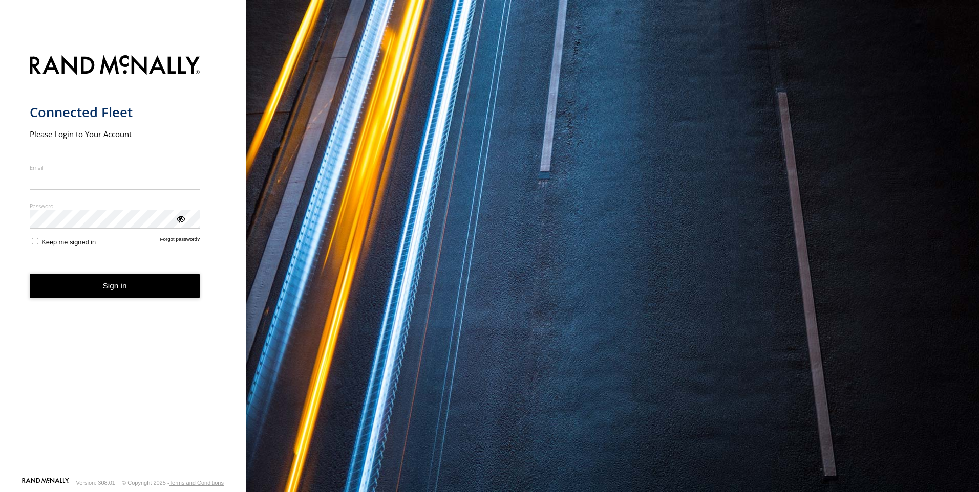  I want to click on div: © Copyright 2025 -, so click(173, 483).